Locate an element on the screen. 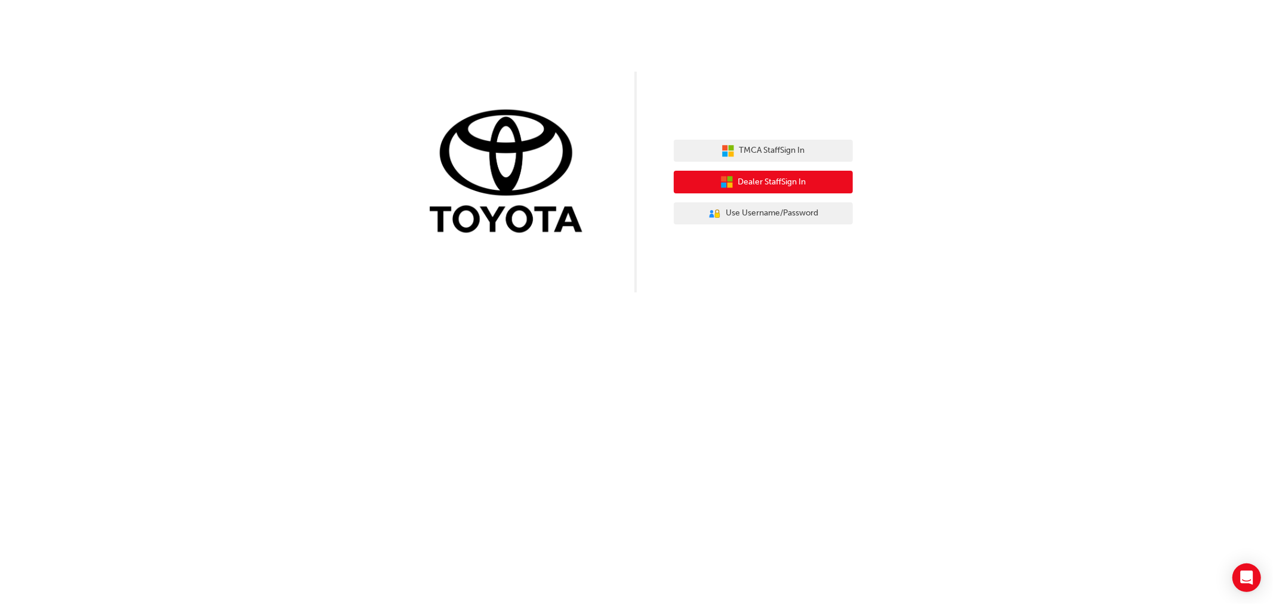 Image resolution: width=1273 pixels, height=604 pixels. button: Use Username/Password is located at coordinates (764, 214).